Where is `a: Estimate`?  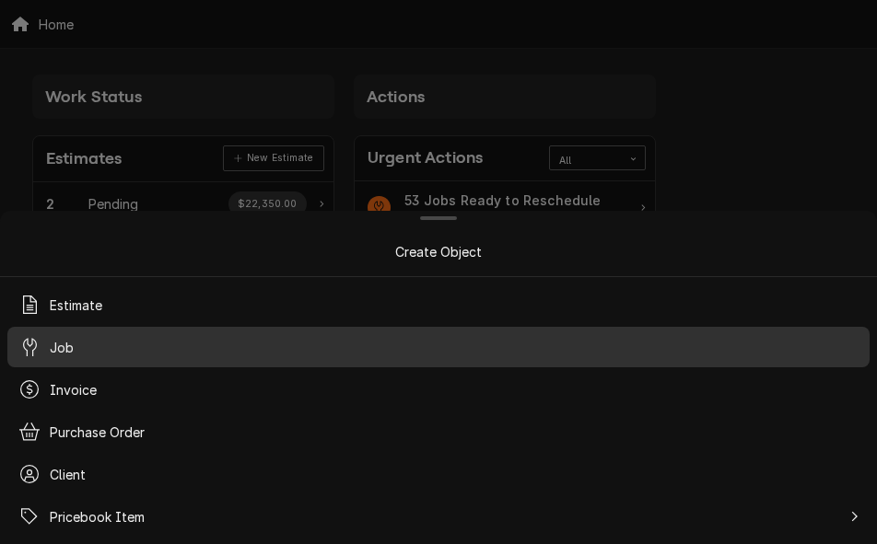 a: Estimate is located at coordinates (439, 305).